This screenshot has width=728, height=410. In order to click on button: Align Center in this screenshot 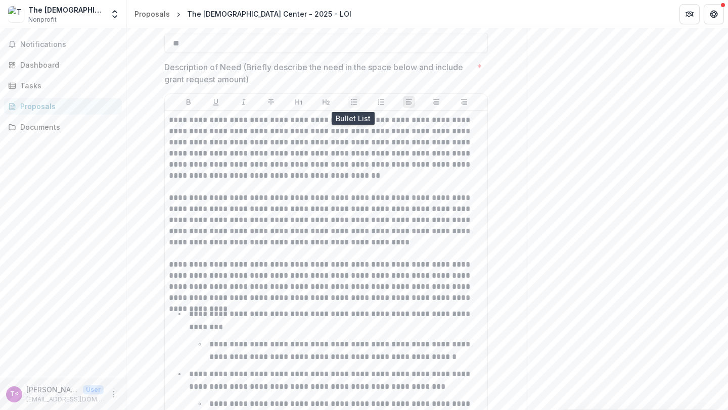, I will do `click(436, 102)`.